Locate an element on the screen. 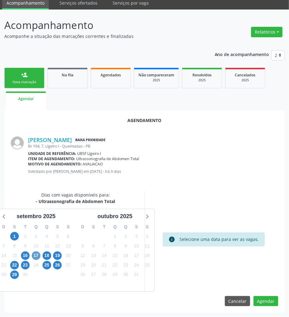  span: segunda-feira, 27 de outubro de 2025 is located at coordinates (93, 275).